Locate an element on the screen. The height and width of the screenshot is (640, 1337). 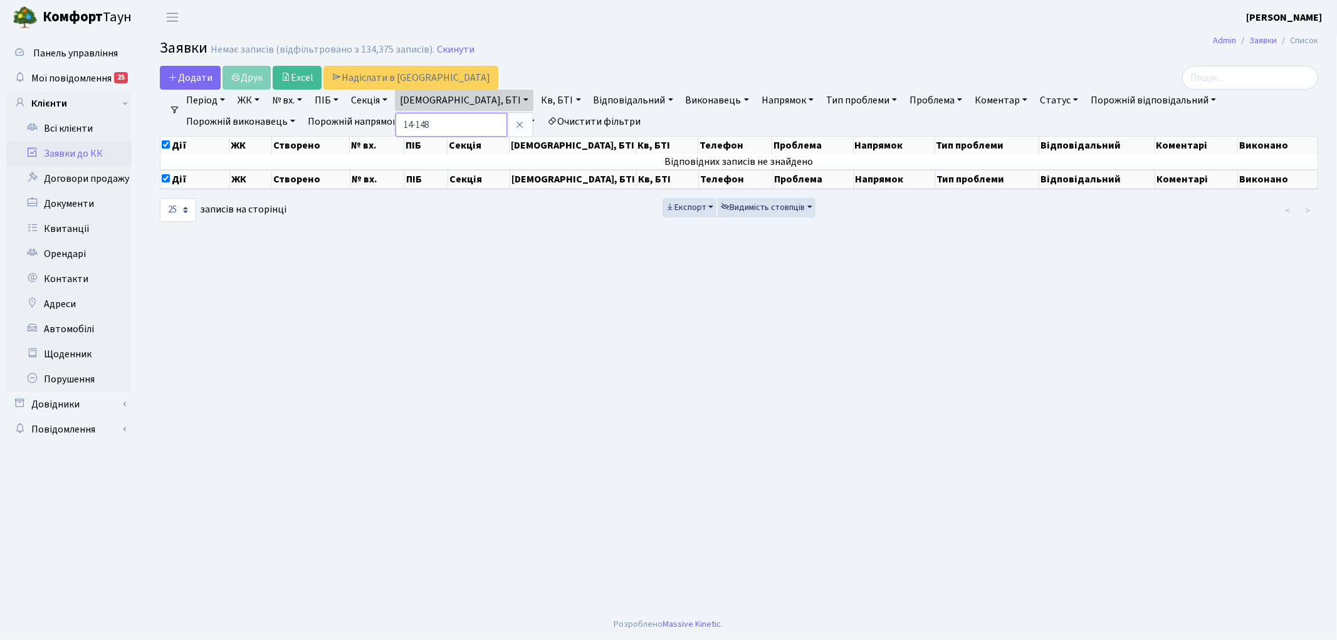
span: Додати is located at coordinates (190, 78).